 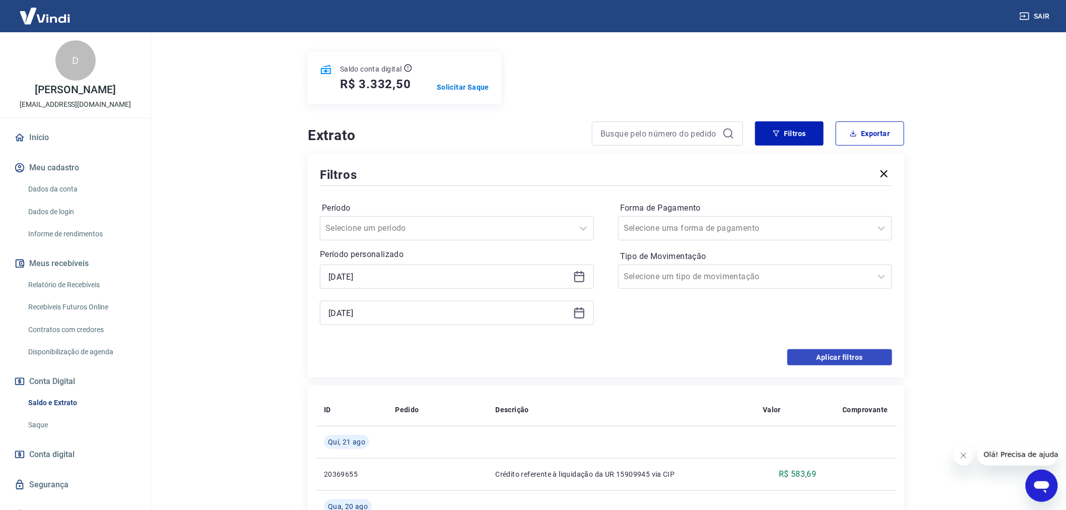 What do you see at coordinates (755, 208) in the screenshot?
I see `label: Forma de Pagamento` at bounding box center [755, 208].